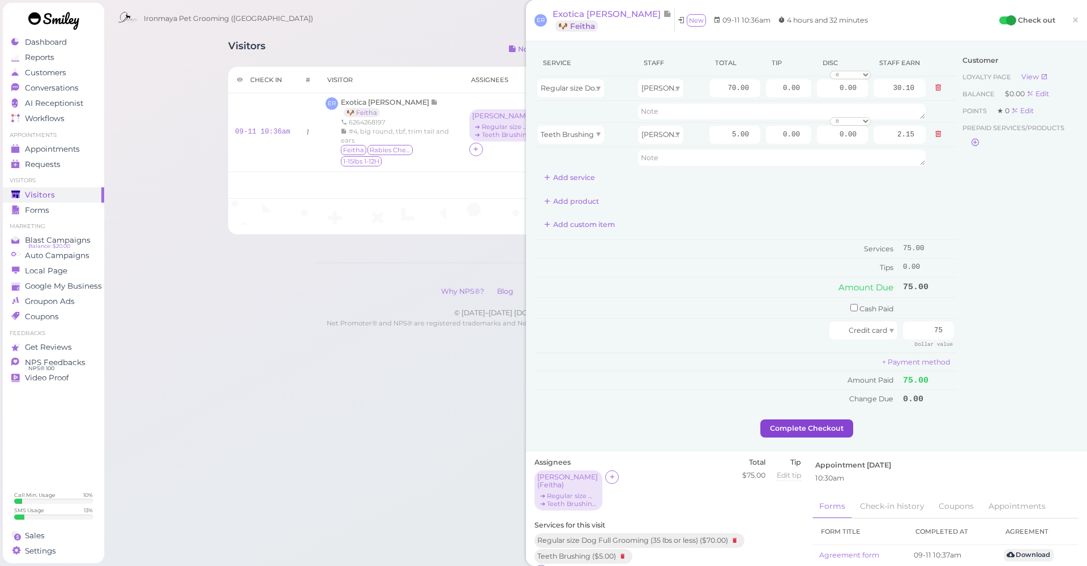 This screenshot has height=566, width=1087. What do you see at coordinates (53, 333) in the screenshot?
I see `li: Feedbacks` at bounding box center [53, 333].